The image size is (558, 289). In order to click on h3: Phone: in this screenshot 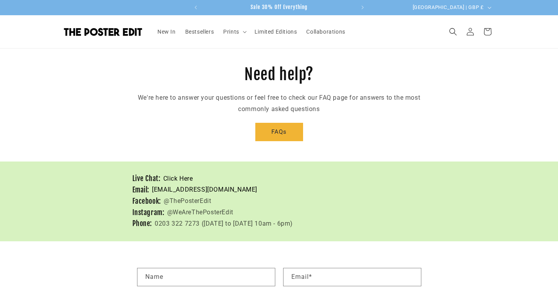, I will do `click(142, 223)`.